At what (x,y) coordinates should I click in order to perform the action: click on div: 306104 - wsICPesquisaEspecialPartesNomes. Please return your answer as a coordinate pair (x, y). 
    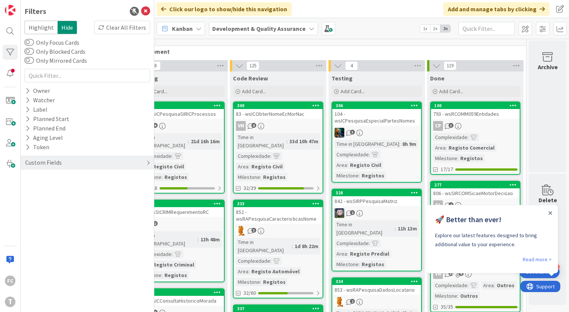
    Looking at the image, I should click on (377, 114).